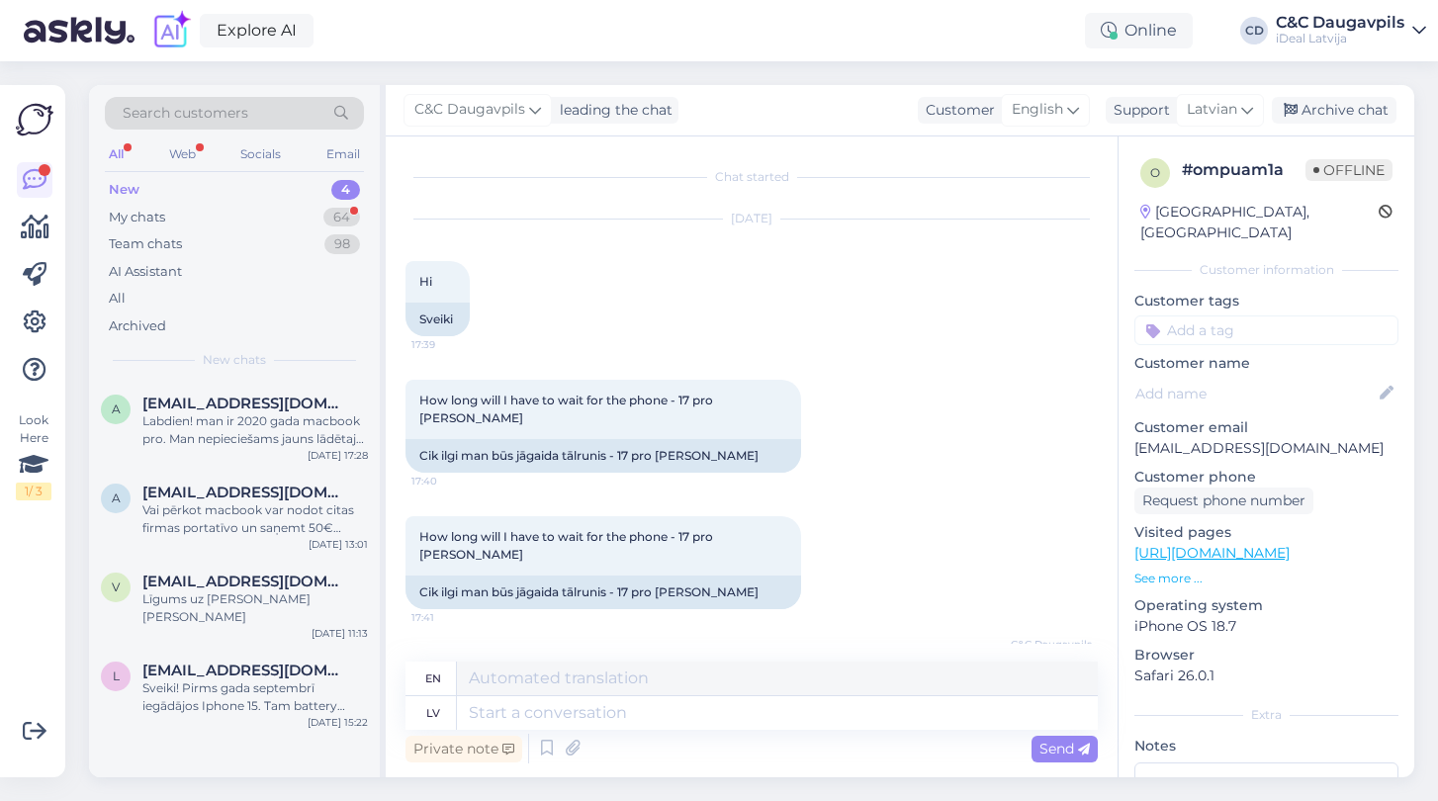 The width and height of the screenshot is (1438, 801). I want to click on div: Look Here, so click(34, 456).